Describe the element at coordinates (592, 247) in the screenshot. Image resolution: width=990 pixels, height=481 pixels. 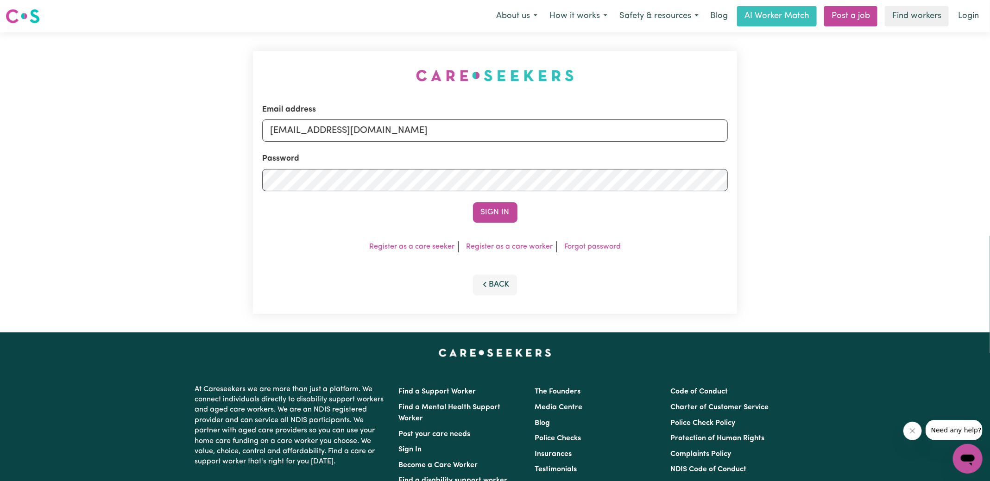
I see `a: Forgot password` at that location.